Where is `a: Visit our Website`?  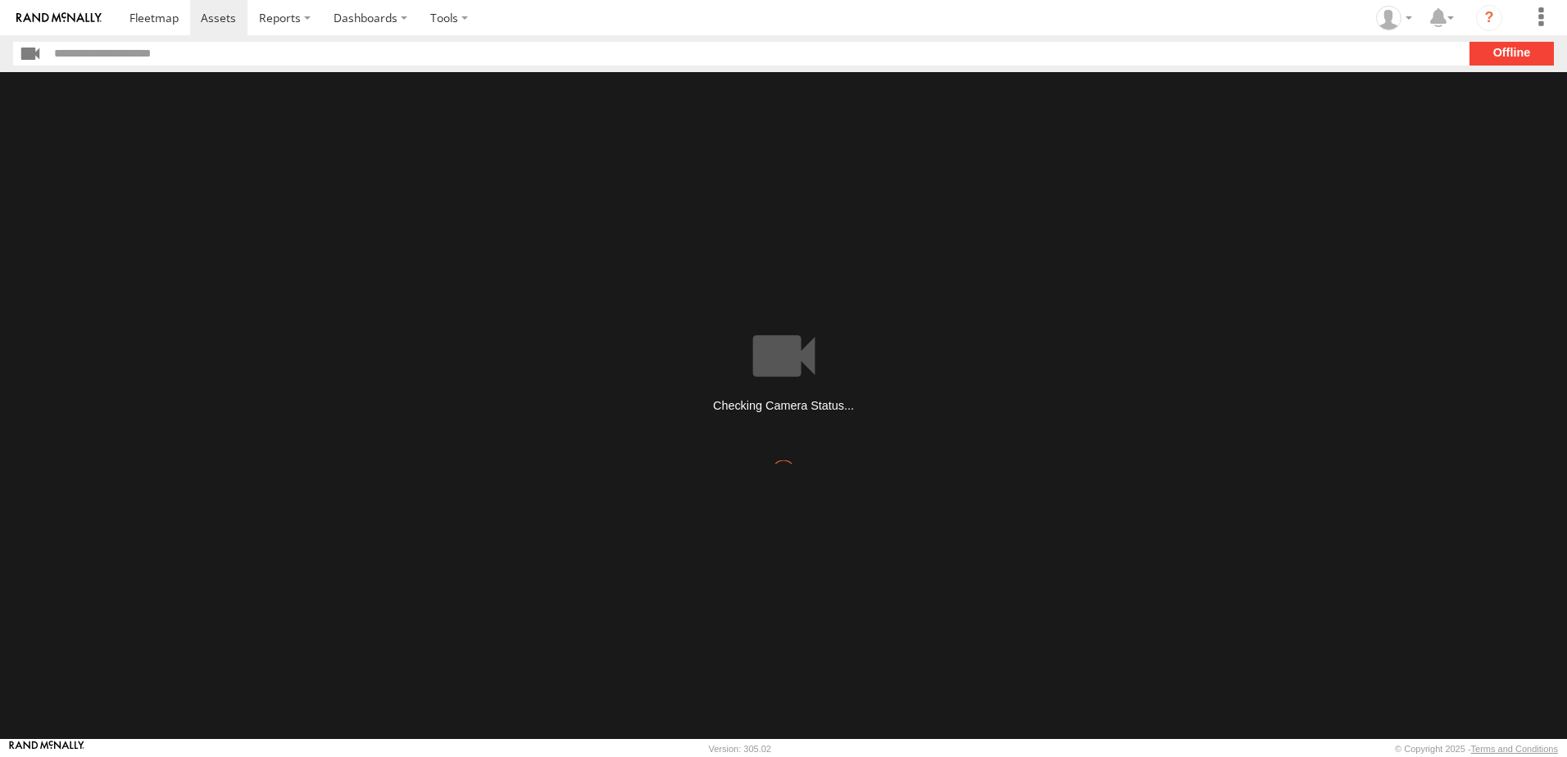 a: Visit our Website is located at coordinates (47, 749).